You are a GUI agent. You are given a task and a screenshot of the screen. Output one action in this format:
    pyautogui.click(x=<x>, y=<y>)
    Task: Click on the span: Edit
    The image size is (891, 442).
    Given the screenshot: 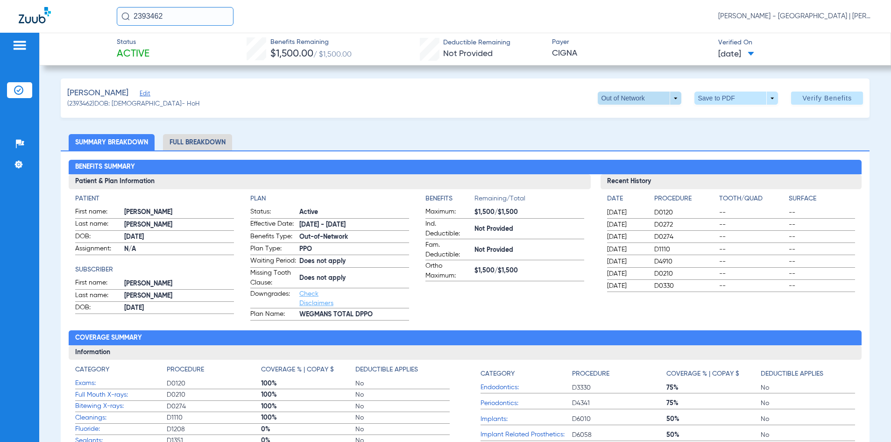 What is the action you would take?
    pyautogui.click(x=144, y=94)
    